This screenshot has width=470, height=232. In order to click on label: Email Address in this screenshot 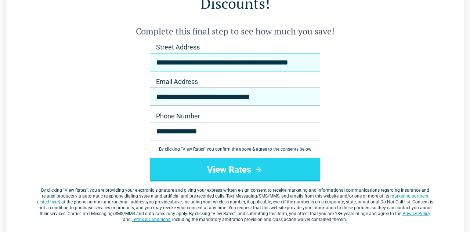, I will do `click(235, 82)`.